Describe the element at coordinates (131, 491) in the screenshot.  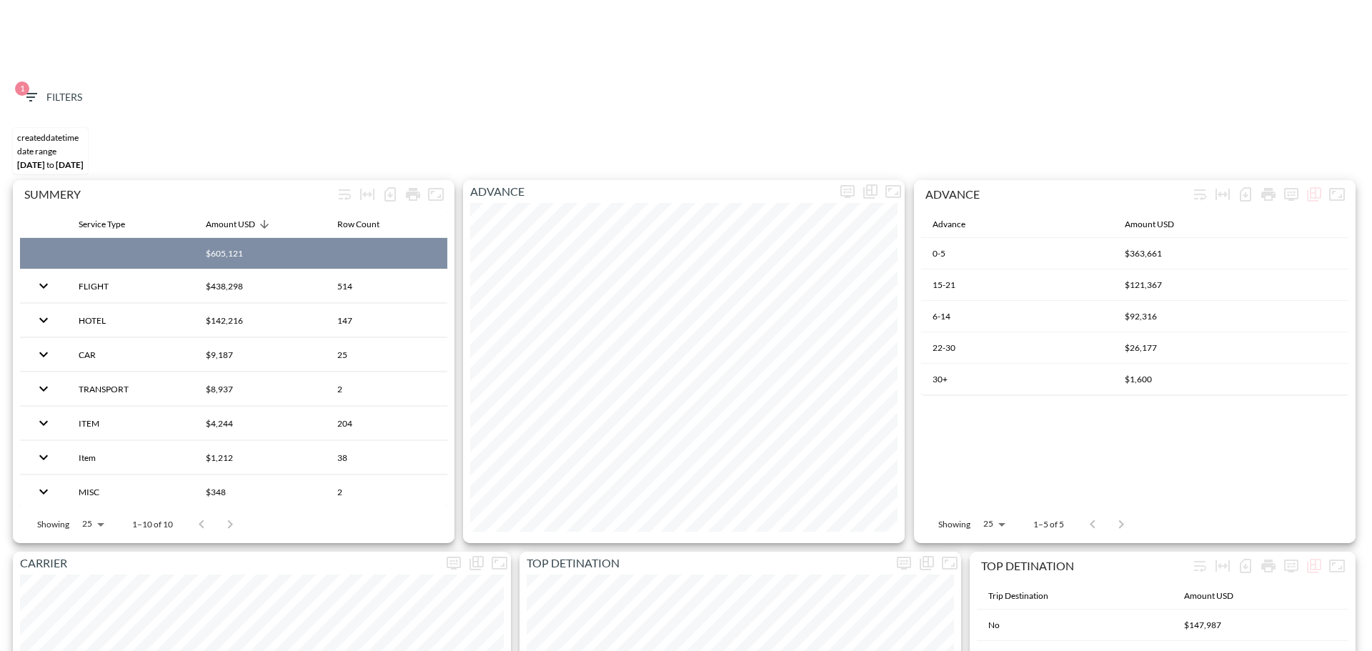
I see `th: MISC` at that location.